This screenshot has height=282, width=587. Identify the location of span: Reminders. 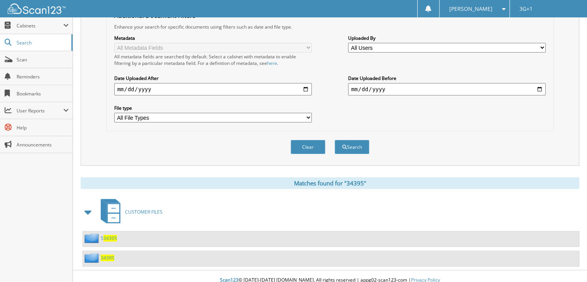
(42, 76).